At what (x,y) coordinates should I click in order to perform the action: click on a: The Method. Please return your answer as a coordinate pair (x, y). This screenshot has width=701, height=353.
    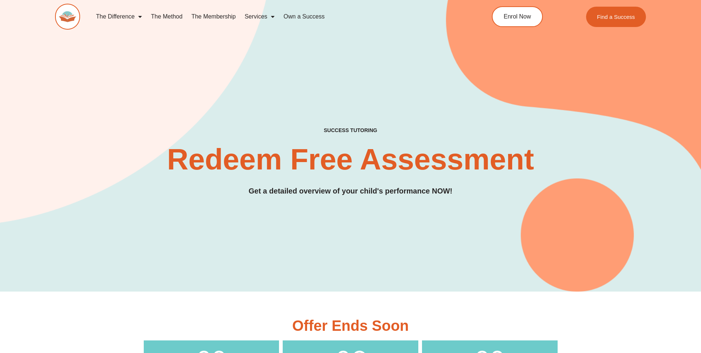
    Looking at the image, I should click on (166, 17).